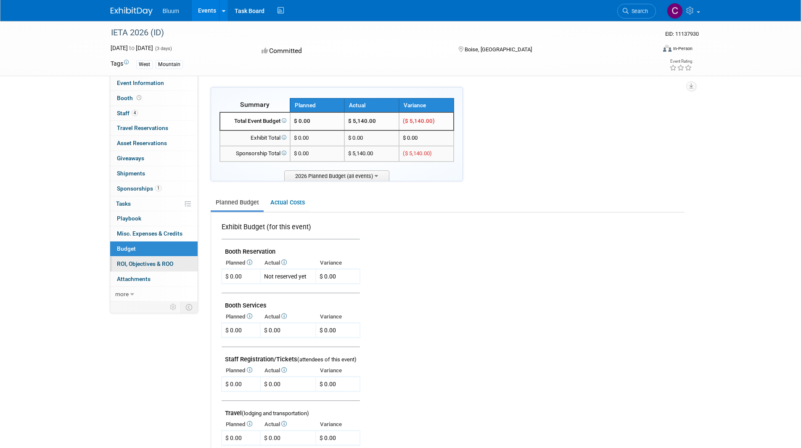 This screenshot has height=448, width=801. I want to click on span: to, so click(132, 48).